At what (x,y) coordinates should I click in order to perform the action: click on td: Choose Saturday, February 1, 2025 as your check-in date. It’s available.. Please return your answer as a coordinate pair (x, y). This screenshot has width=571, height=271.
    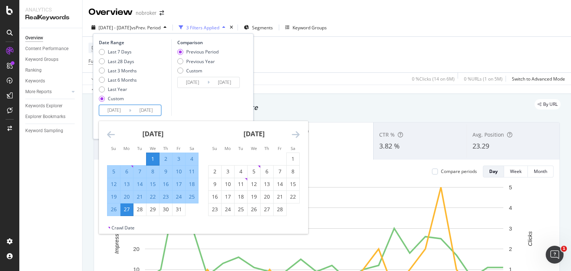
    Looking at the image, I should click on (293, 159).